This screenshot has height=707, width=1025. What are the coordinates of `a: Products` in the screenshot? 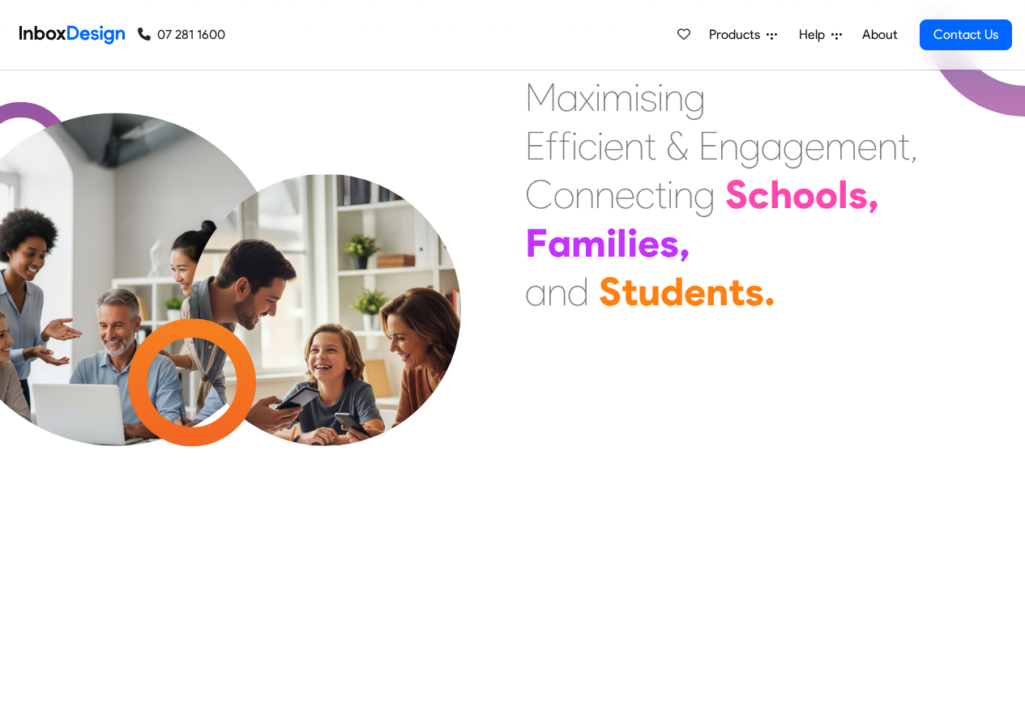 It's located at (743, 35).